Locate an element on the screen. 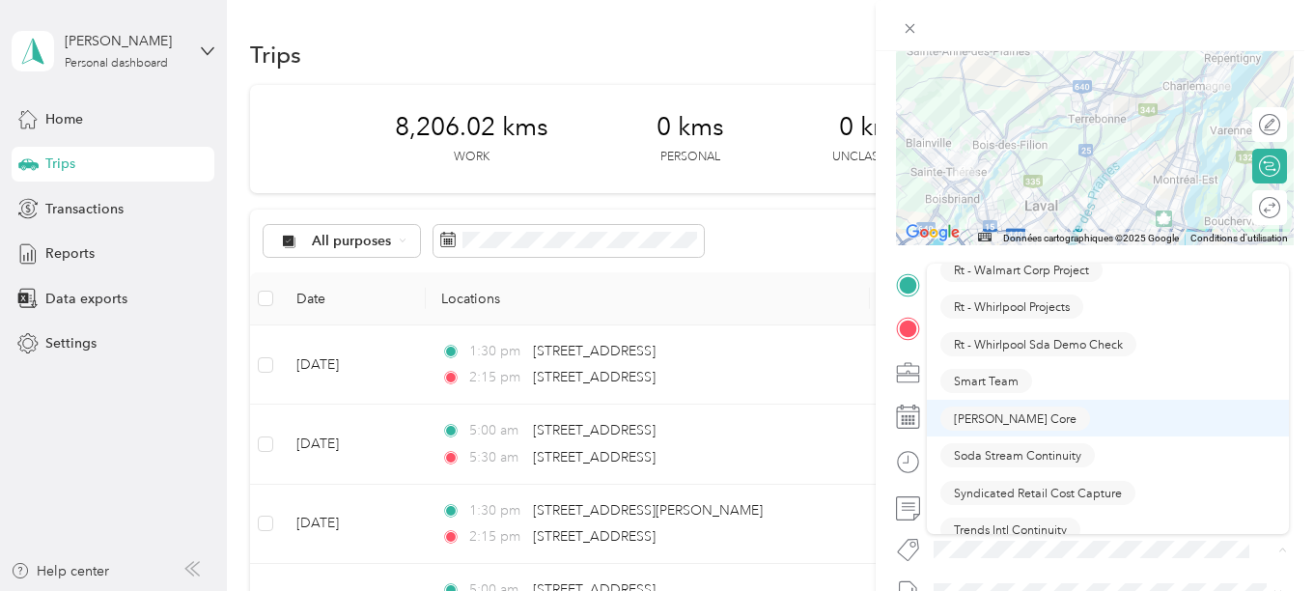 This screenshot has width=1314, height=591. span: Syndicated Retail Cost Capture is located at coordinates (1037, 492).